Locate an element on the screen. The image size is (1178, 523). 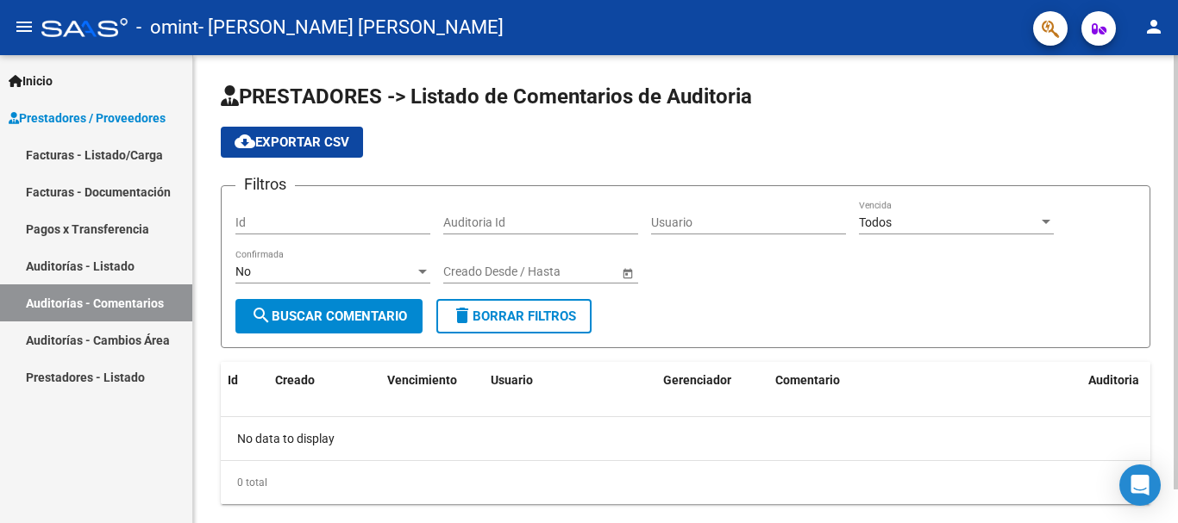
mat-icon: delete is located at coordinates (462, 316).